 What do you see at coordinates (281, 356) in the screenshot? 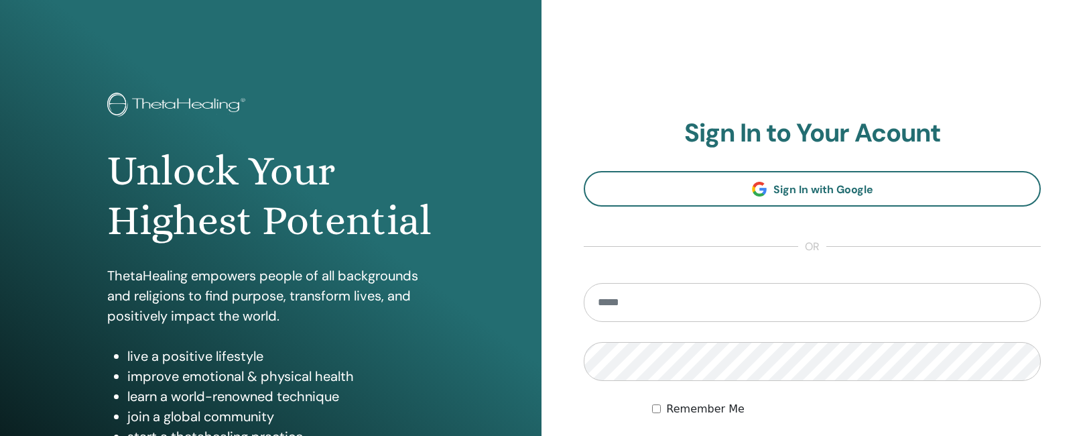
I see `li: live a positive lifestyle` at bounding box center [281, 356].